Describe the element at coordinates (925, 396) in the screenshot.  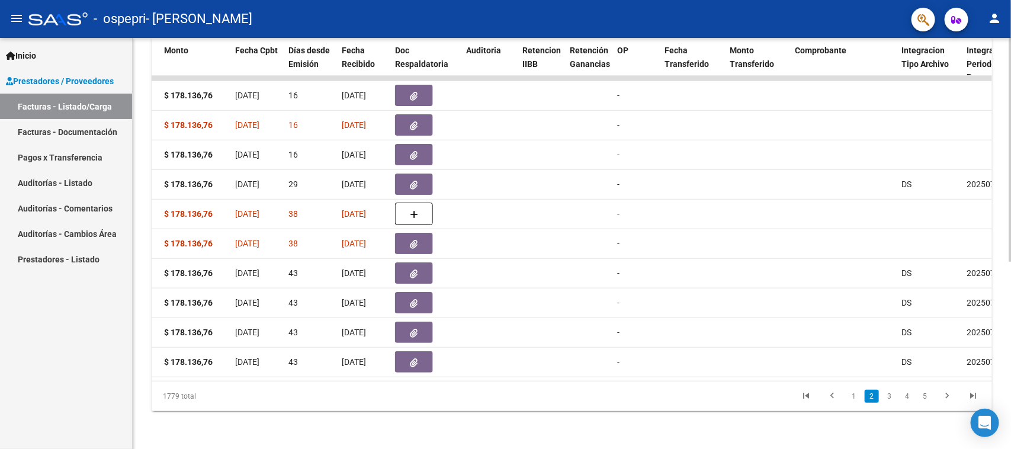
I see `li: page 5` at that location.